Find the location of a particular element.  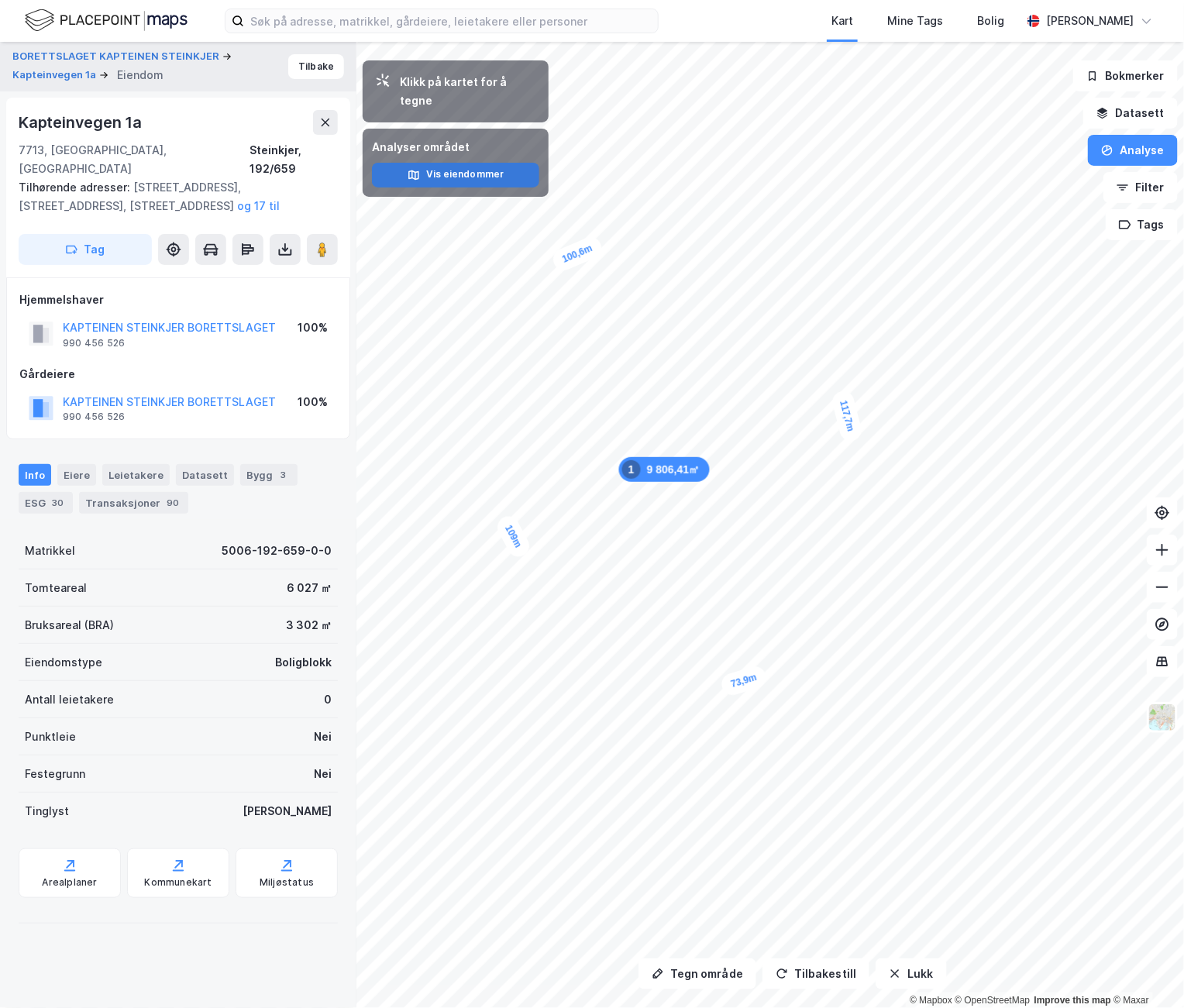

div: Boligblokk is located at coordinates (303, 663).